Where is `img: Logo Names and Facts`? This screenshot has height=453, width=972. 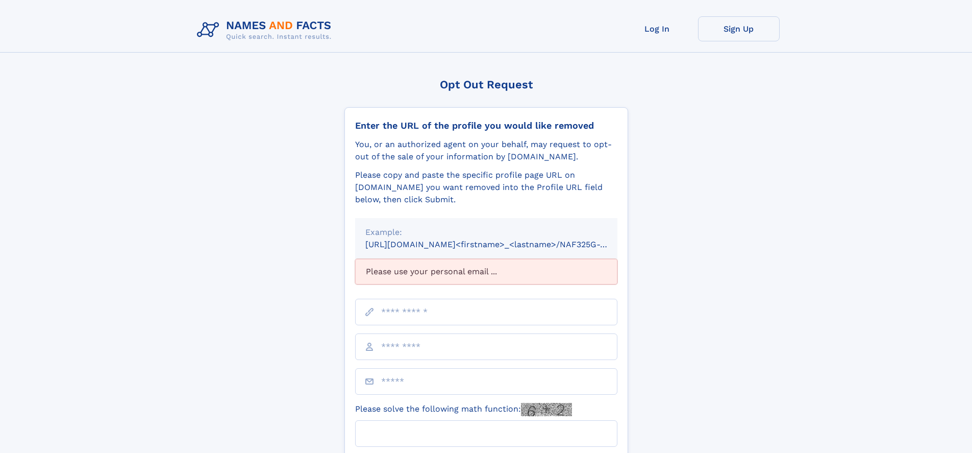
img: Logo Names and Facts is located at coordinates (266, 30).